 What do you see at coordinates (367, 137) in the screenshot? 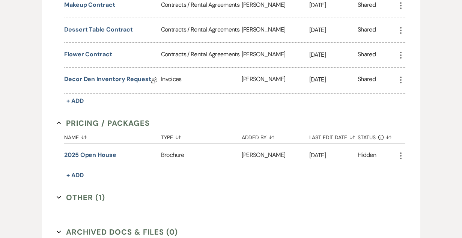
I see `span: Status` at bounding box center [367, 137].